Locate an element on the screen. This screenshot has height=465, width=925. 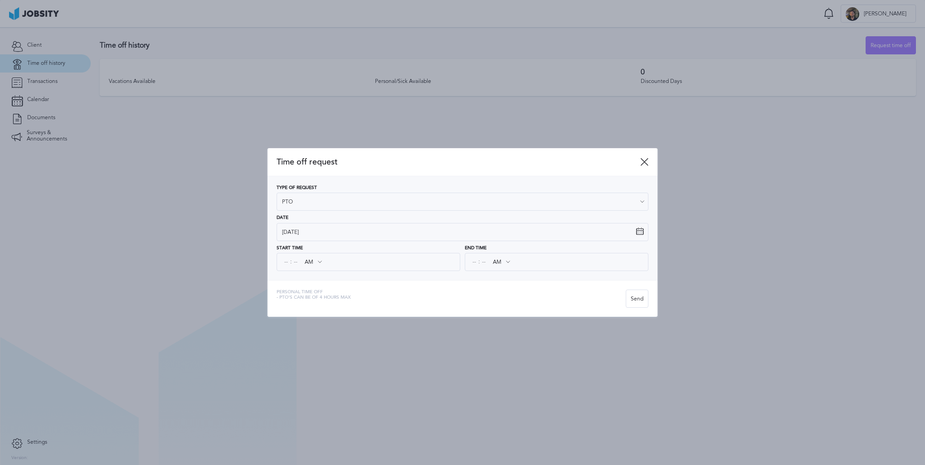
span: Time off request is located at coordinates (459, 162).